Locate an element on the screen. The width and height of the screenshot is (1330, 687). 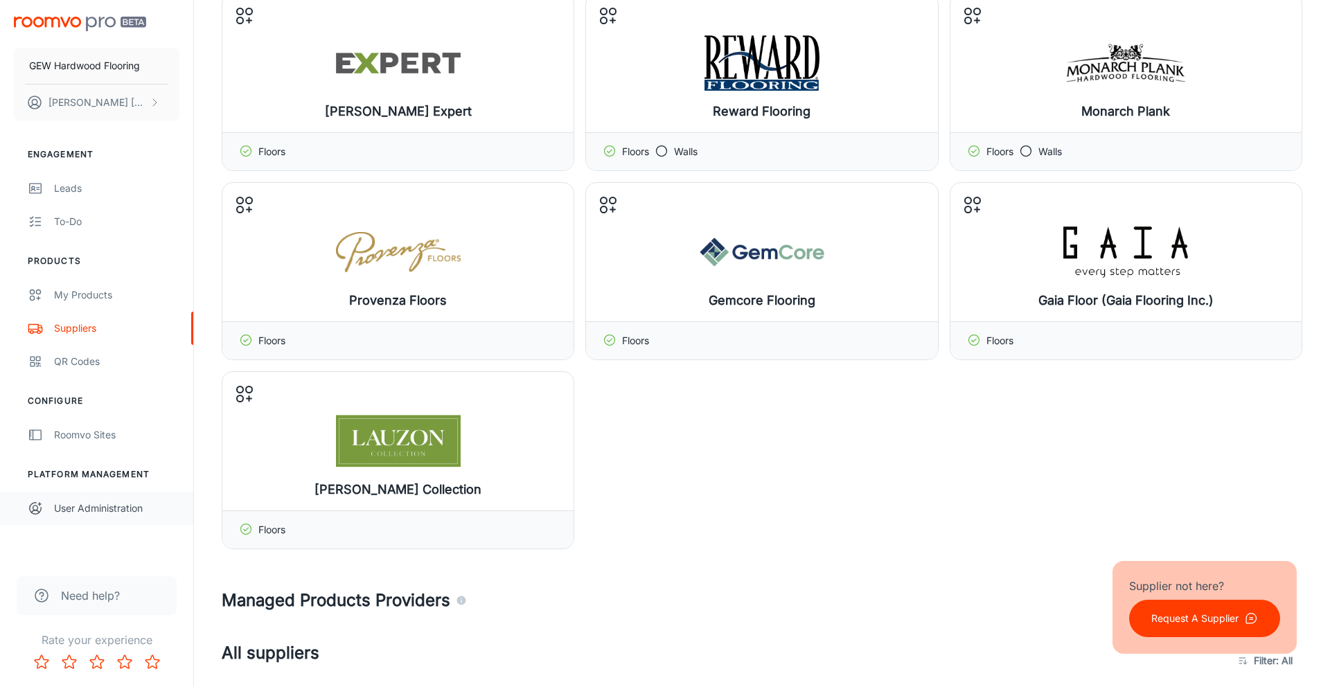
div: Roomvo Sites is located at coordinates (116, 435).